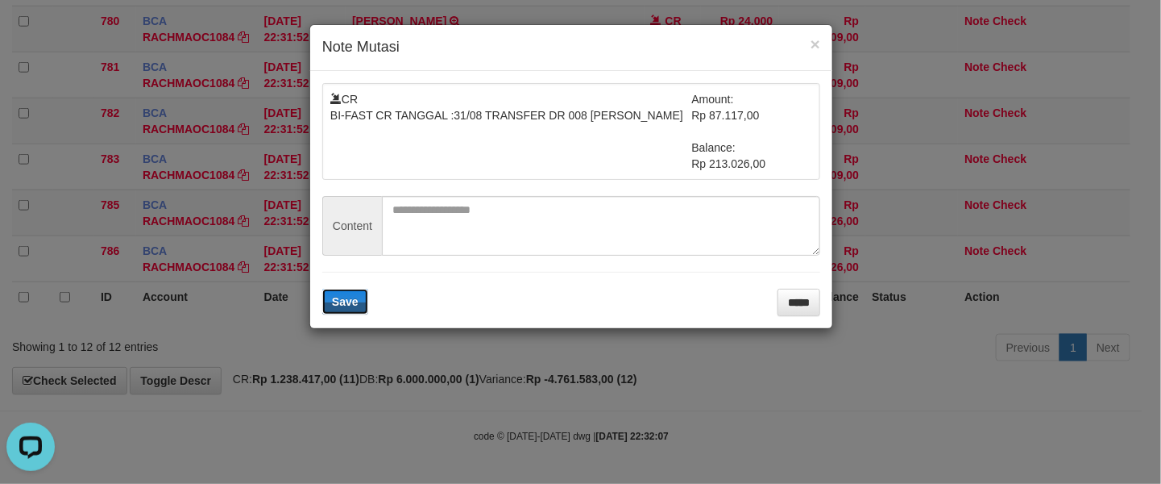  What do you see at coordinates (345, 301) in the screenshot?
I see `button: Save` at bounding box center [345, 301].